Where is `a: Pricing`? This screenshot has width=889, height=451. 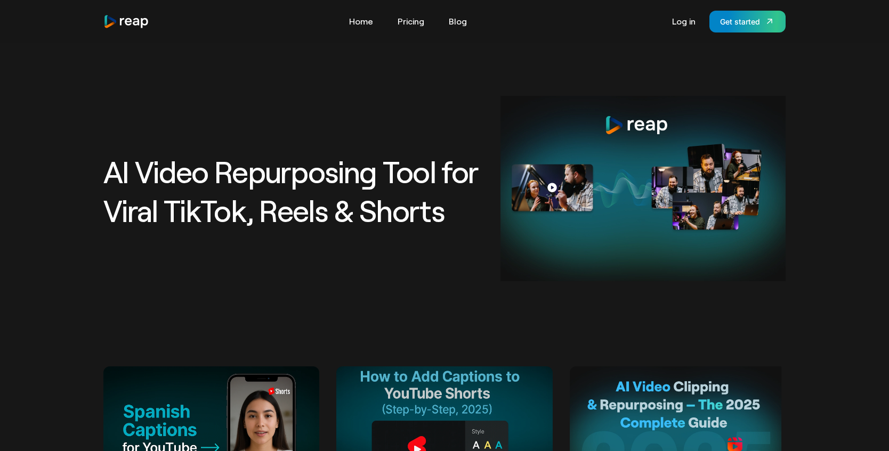
a: Pricing is located at coordinates (411, 21).